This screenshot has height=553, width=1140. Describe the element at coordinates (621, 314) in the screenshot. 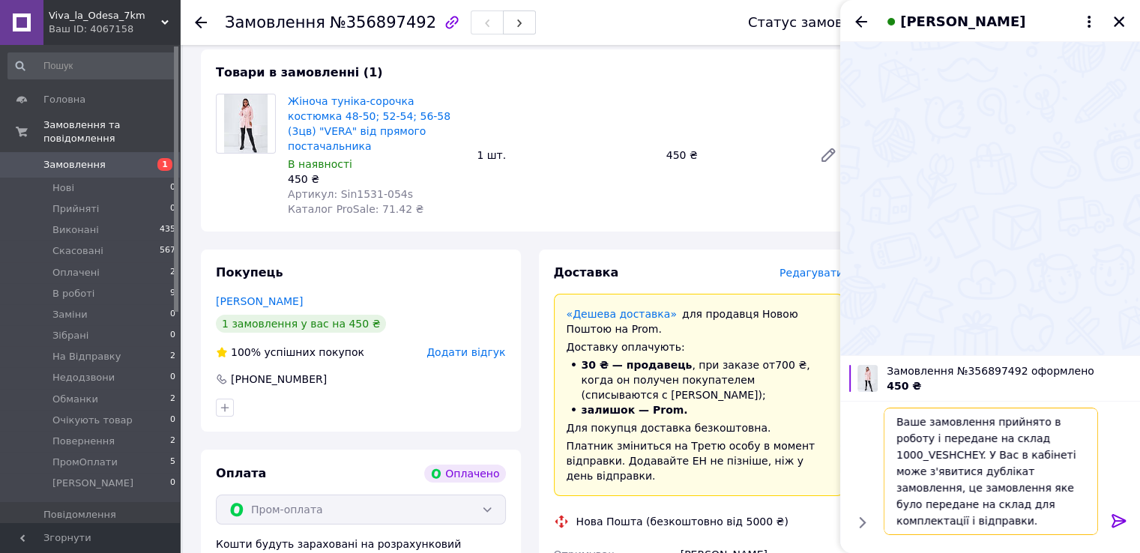

I see `a: «Дешева доставка»` at that location.